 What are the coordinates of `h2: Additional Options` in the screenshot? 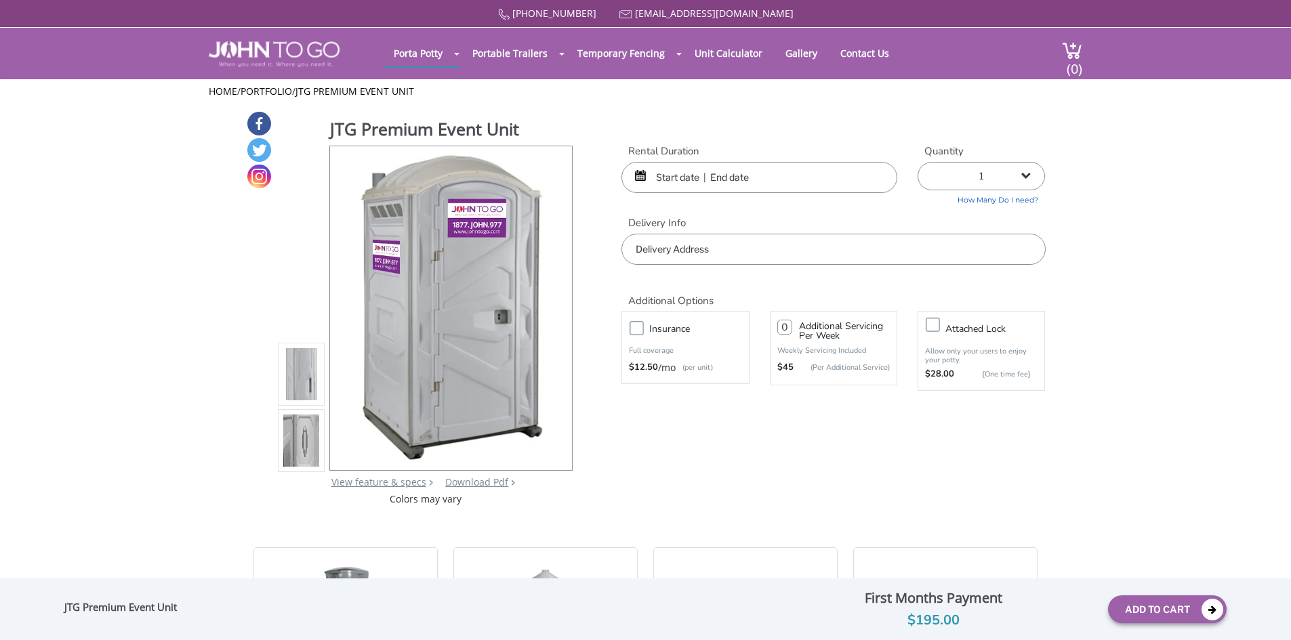 It's located at (833, 293).